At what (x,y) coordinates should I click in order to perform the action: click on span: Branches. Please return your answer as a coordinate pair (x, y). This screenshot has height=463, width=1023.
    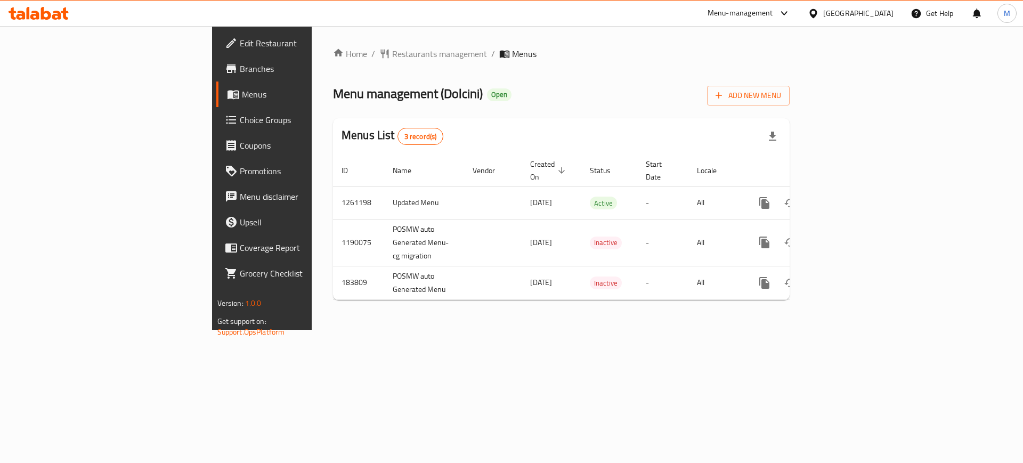
    Looking at the image, I should click on (307, 69).